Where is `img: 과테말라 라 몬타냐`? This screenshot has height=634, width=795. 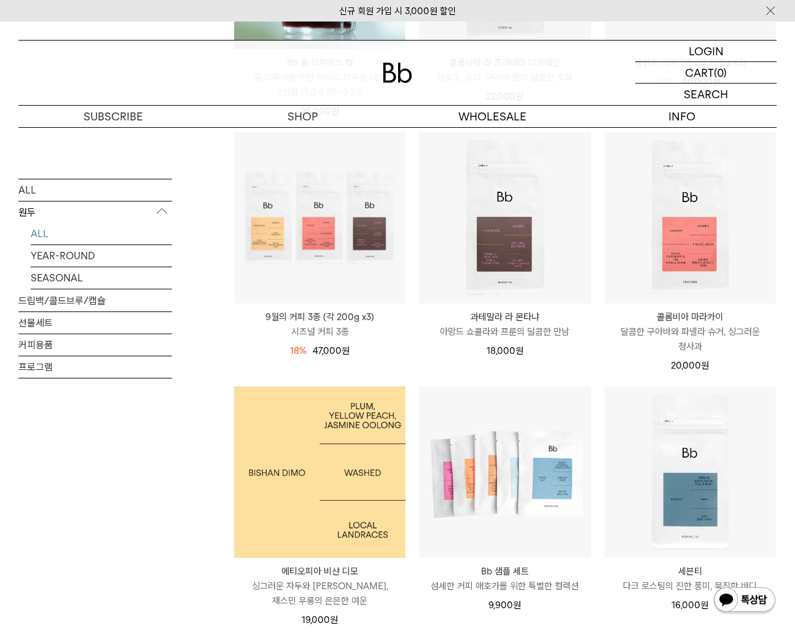 img: 과테말라 라 몬타냐 is located at coordinates (504, 218).